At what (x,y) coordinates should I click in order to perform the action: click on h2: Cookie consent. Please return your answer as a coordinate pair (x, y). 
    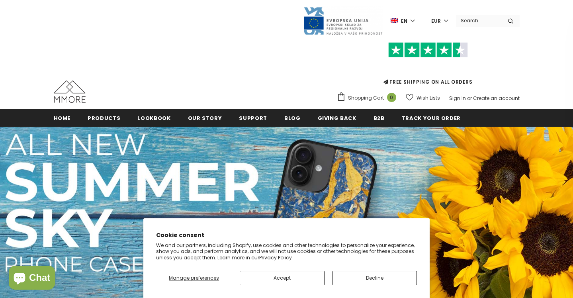
    Looking at the image, I should click on (287, 235).